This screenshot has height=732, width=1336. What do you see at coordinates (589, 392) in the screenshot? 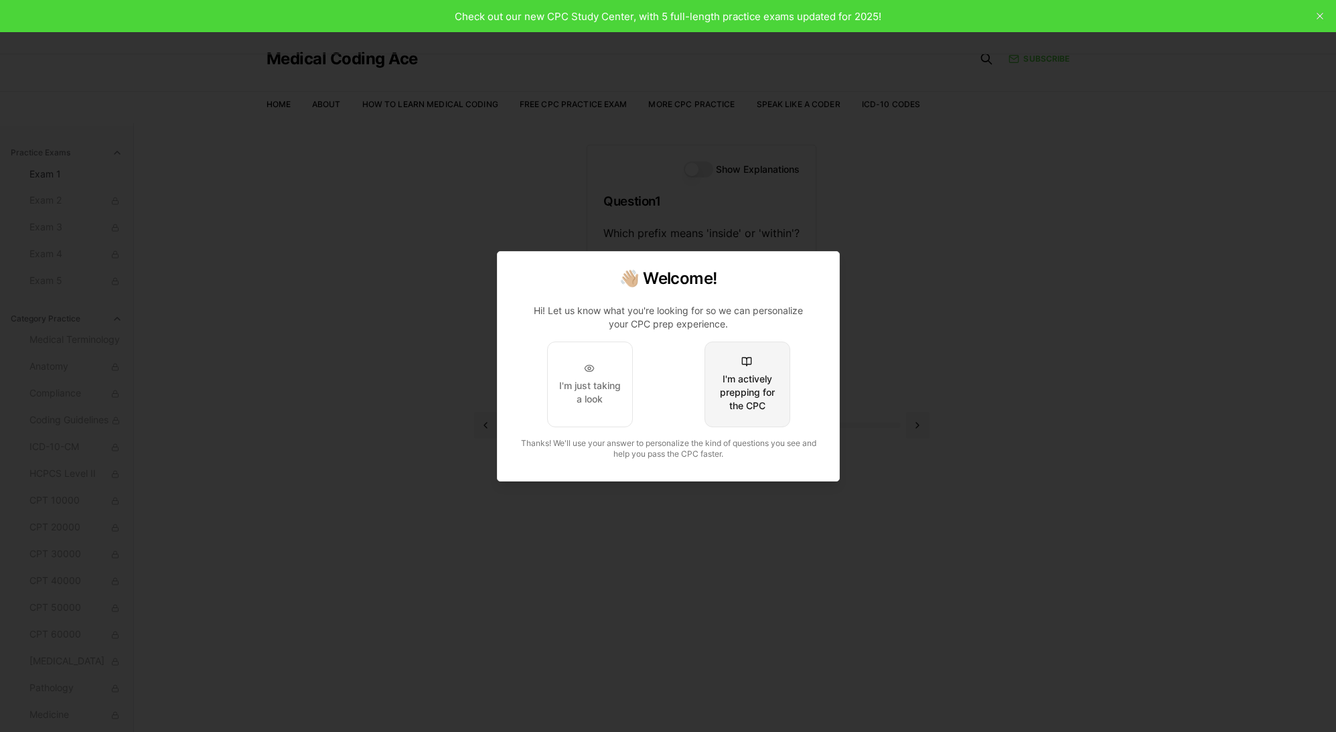
I see `div: I'm just taking a look` at bounding box center [589, 392].